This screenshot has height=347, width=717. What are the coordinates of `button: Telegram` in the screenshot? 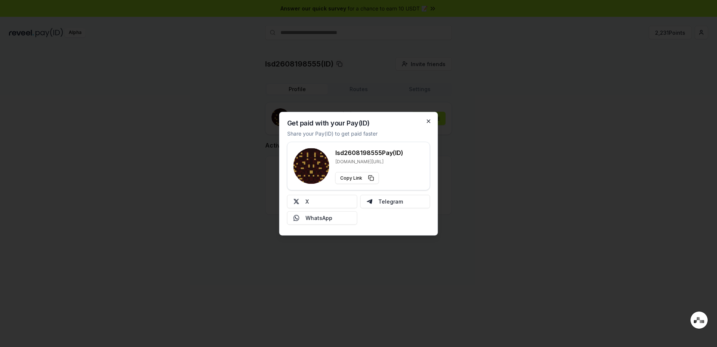 It's located at (395, 201).